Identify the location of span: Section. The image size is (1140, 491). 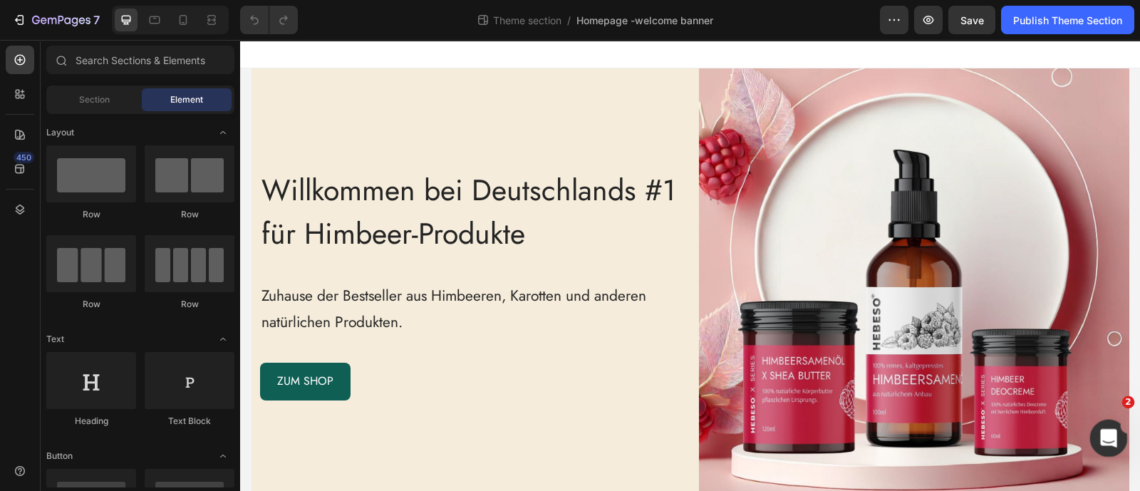
(94, 100).